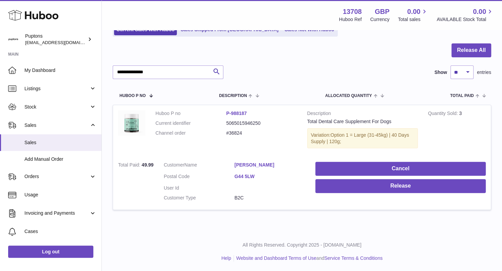 The image size is (502, 271). What do you see at coordinates (462, 96) in the screenshot?
I see `span: Total paid` at bounding box center [462, 96].